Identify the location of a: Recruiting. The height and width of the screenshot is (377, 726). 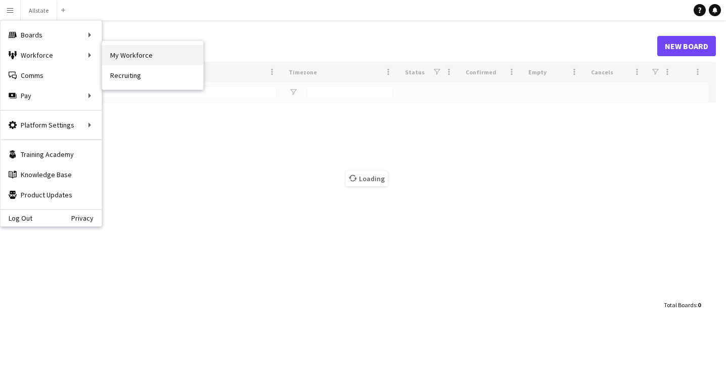
(153, 75).